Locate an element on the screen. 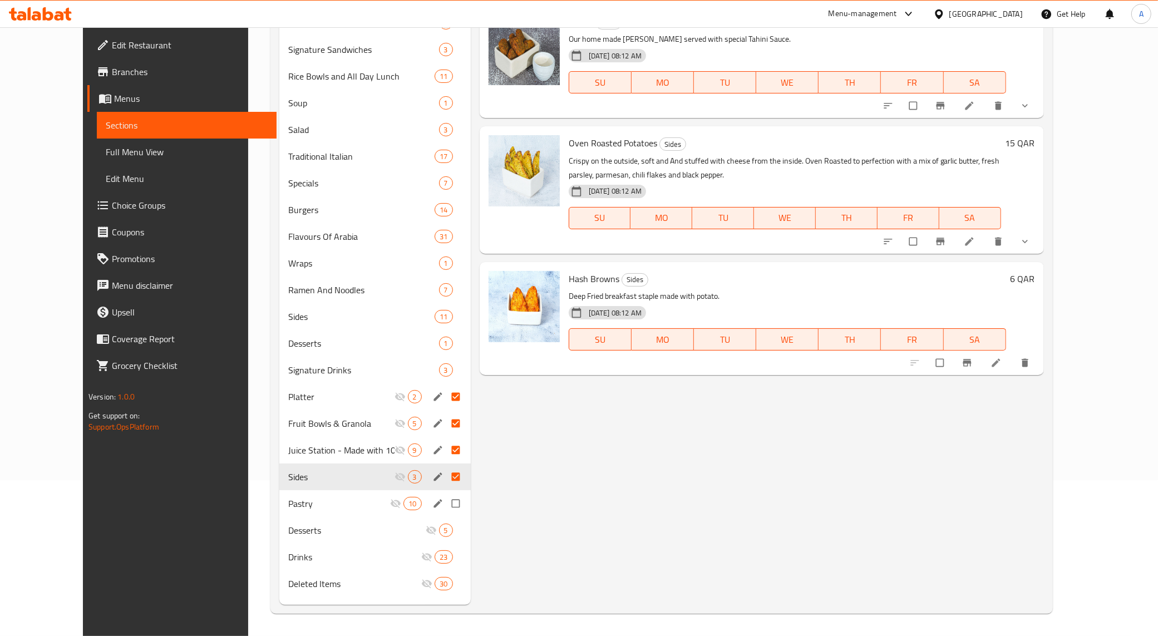  span: 1 is located at coordinates (446, 263).